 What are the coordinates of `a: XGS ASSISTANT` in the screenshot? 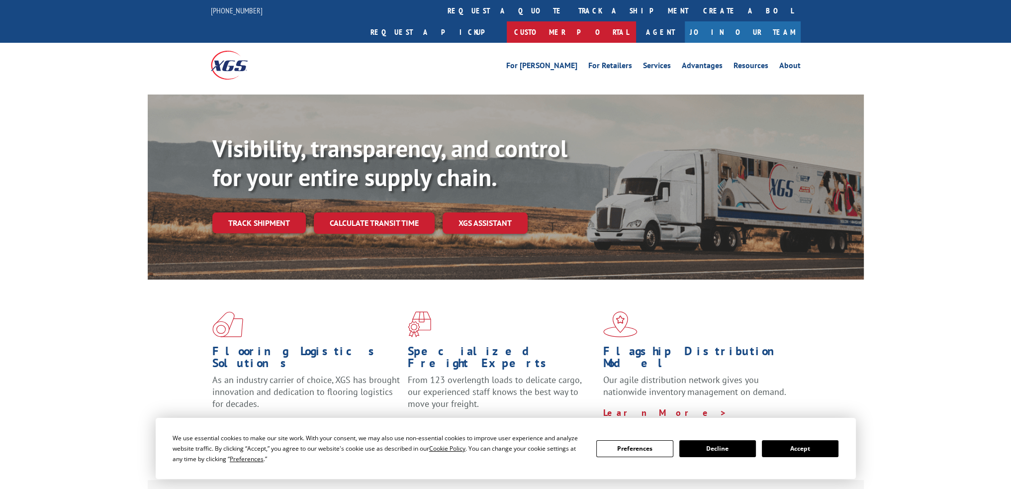 It's located at (485, 223).